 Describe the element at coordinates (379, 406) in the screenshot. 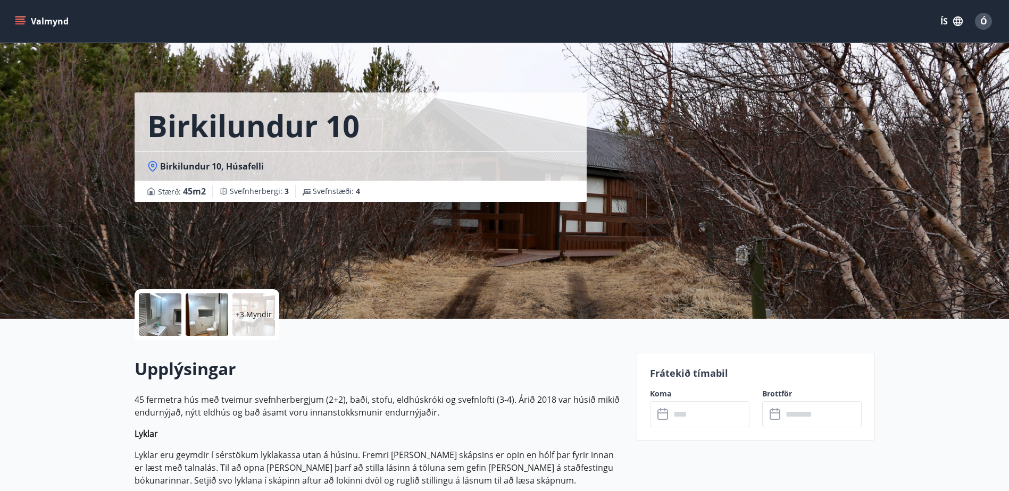

I see `p: 45 fermetra hús með tveimur svefnherbergjum (2+2), baði, stofu, eldhúskróki og svefnlofti (3-4). ...` at that location.